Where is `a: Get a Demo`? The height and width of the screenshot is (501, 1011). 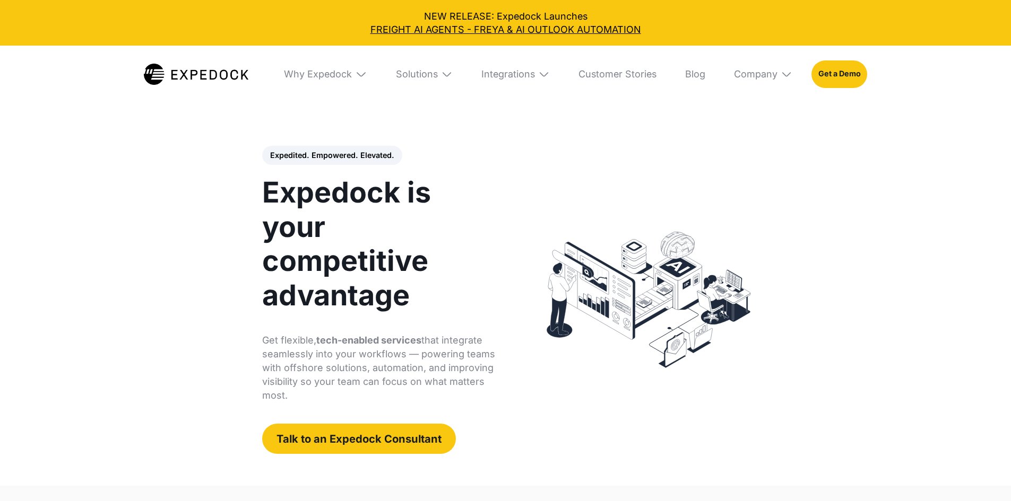
a: Get a Demo is located at coordinates (839, 74).